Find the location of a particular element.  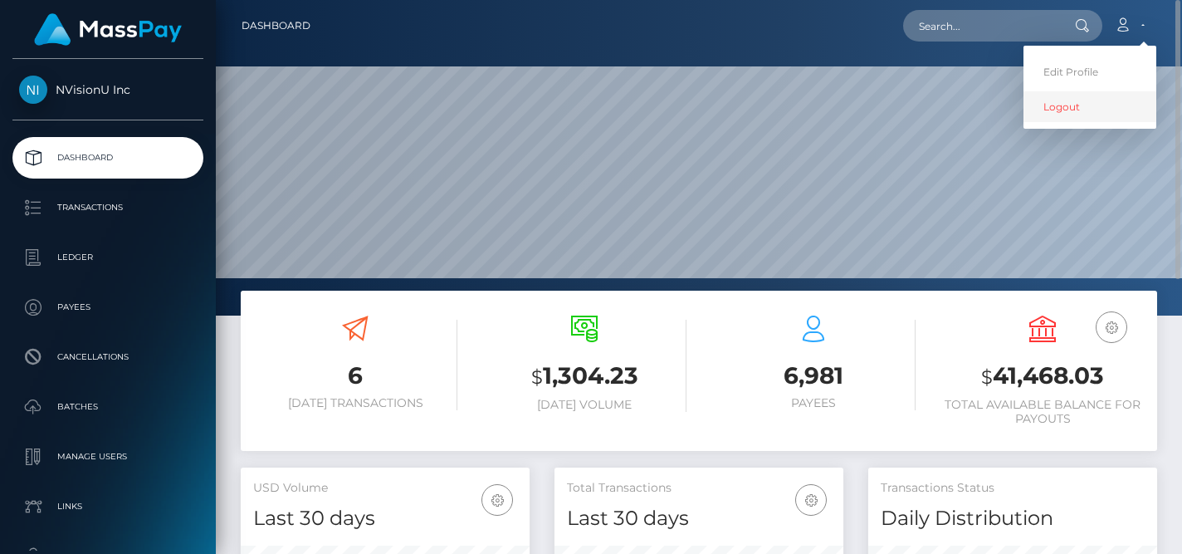

h6: Payees is located at coordinates (814, 403).